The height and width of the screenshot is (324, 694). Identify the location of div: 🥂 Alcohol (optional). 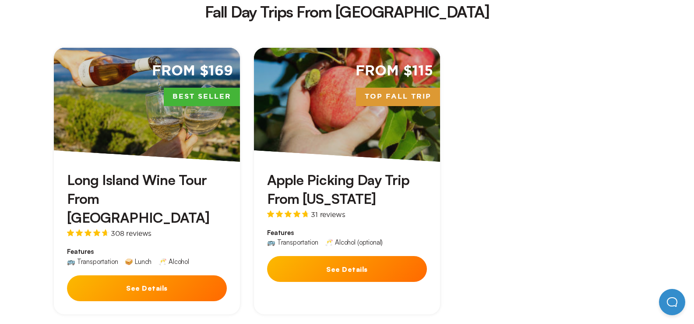
(354, 242).